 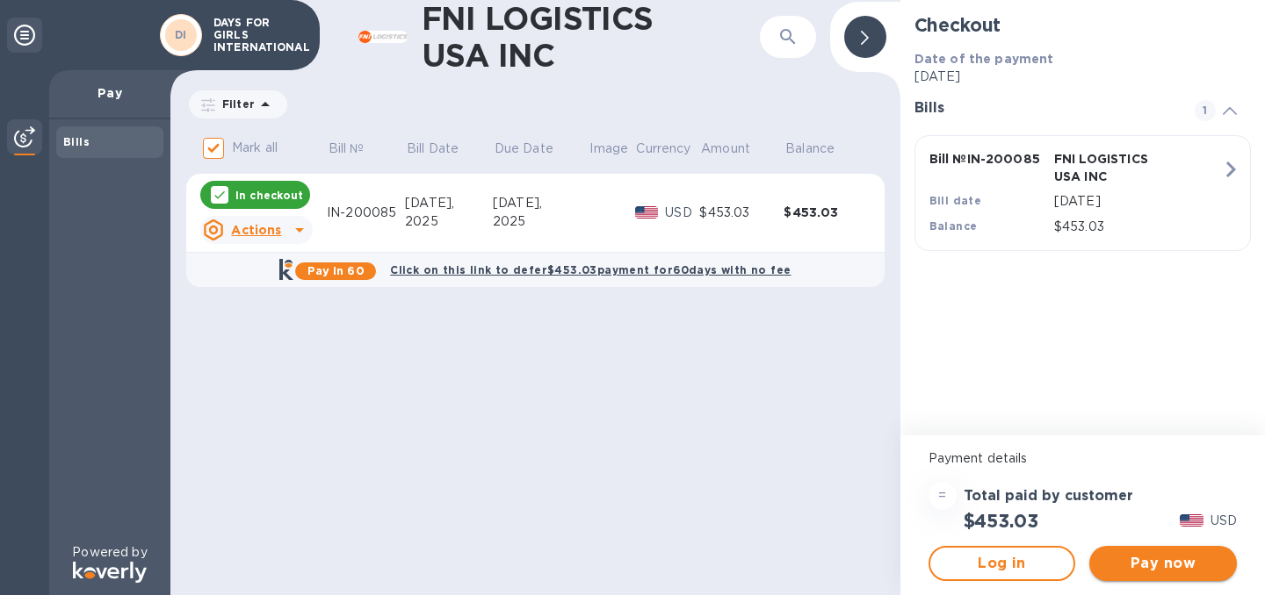 What do you see at coordinates (335, 270) in the screenshot?
I see `b: Pay in 60` at bounding box center [335, 270].